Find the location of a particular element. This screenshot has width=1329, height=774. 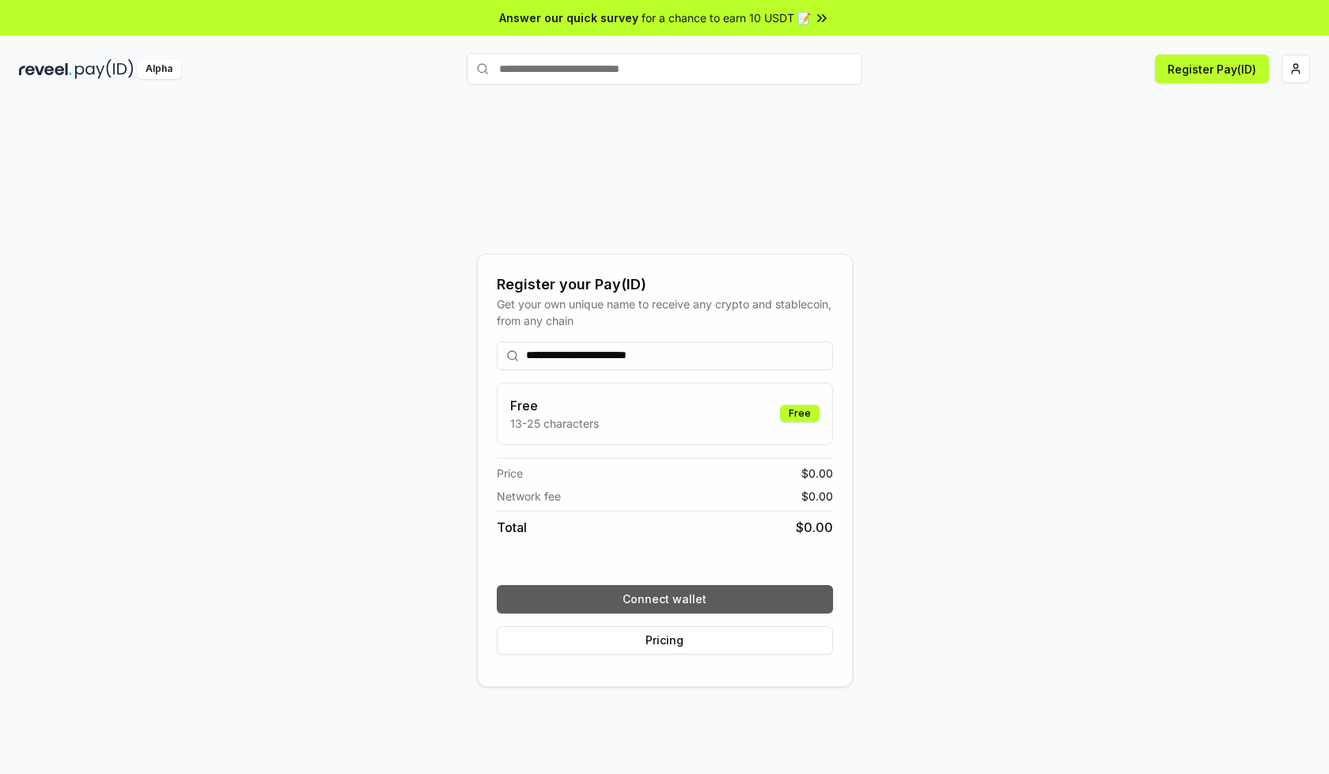

span: Price is located at coordinates (509, 473).